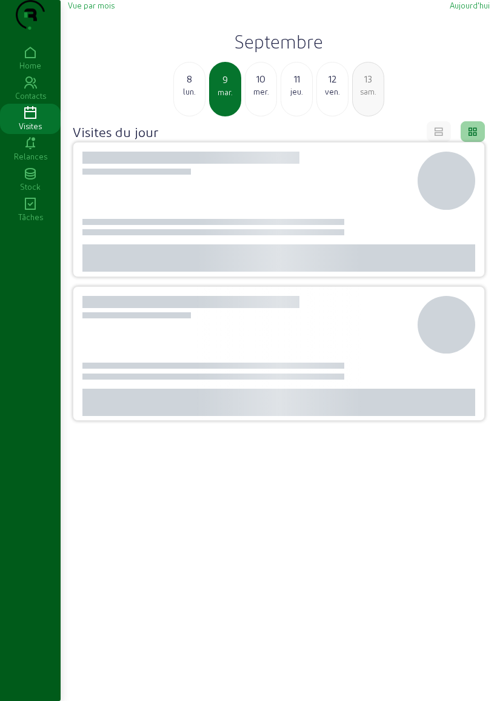  I want to click on div: lun., so click(189, 92).